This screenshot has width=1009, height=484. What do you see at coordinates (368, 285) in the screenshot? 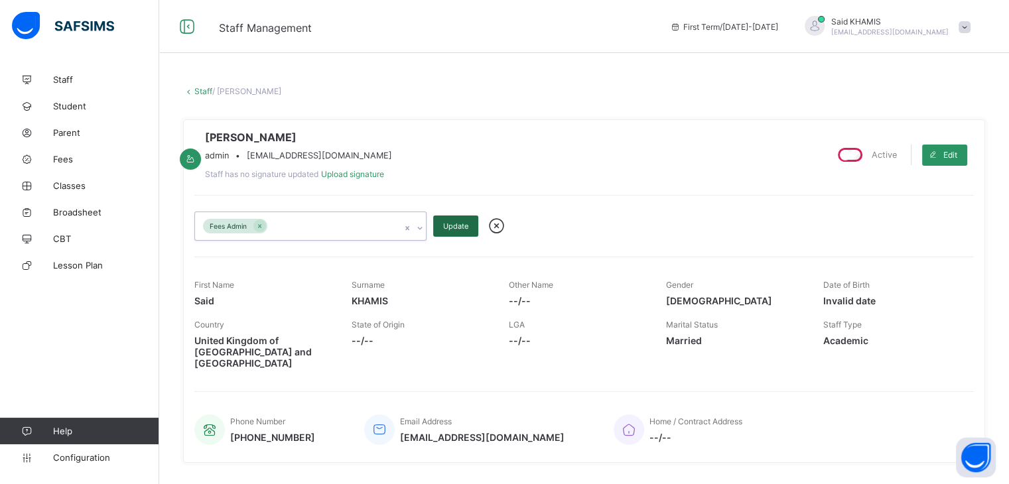
I see `span: Surname` at bounding box center [368, 285].